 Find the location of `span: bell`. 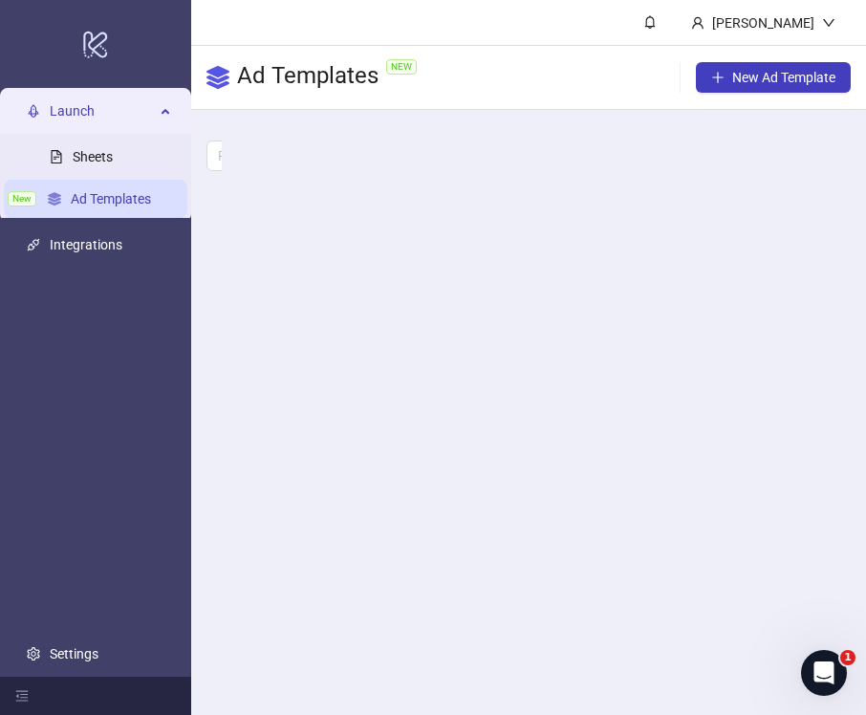

span: bell is located at coordinates (650, 22).